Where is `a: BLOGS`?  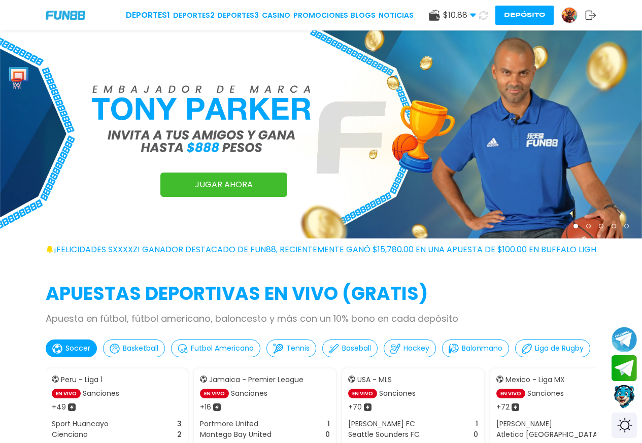 a: BLOGS is located at coordinates (363, 15).